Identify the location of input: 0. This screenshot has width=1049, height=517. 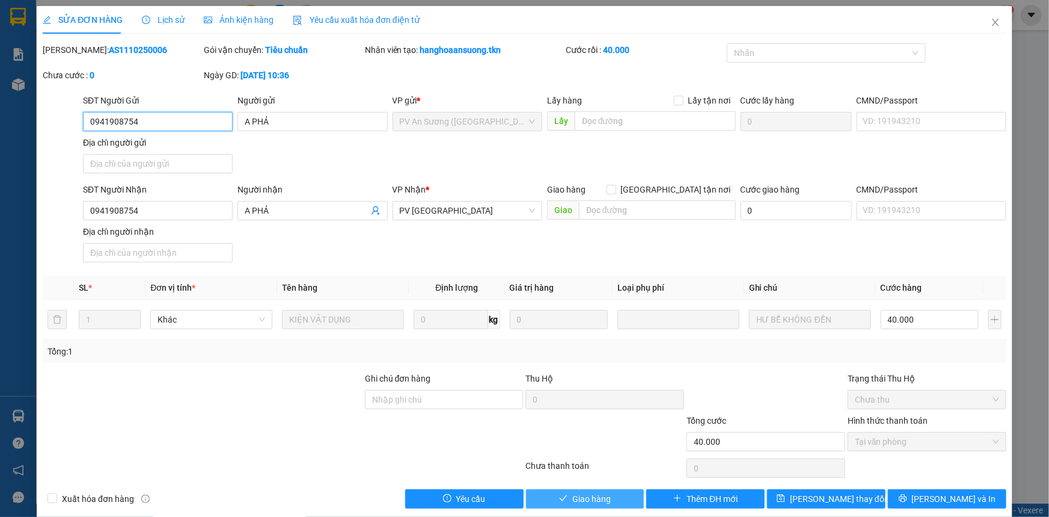
(559, 319).